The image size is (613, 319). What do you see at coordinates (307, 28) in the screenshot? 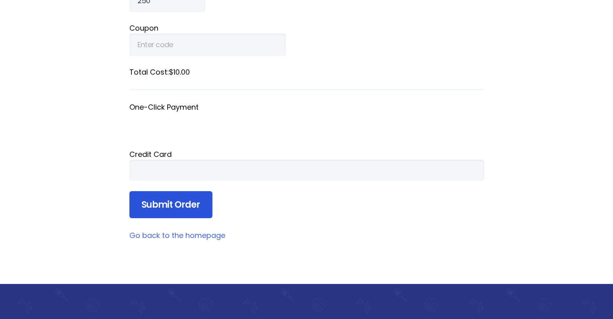
I see `label: Coupon` at bounding box center [307, 28].